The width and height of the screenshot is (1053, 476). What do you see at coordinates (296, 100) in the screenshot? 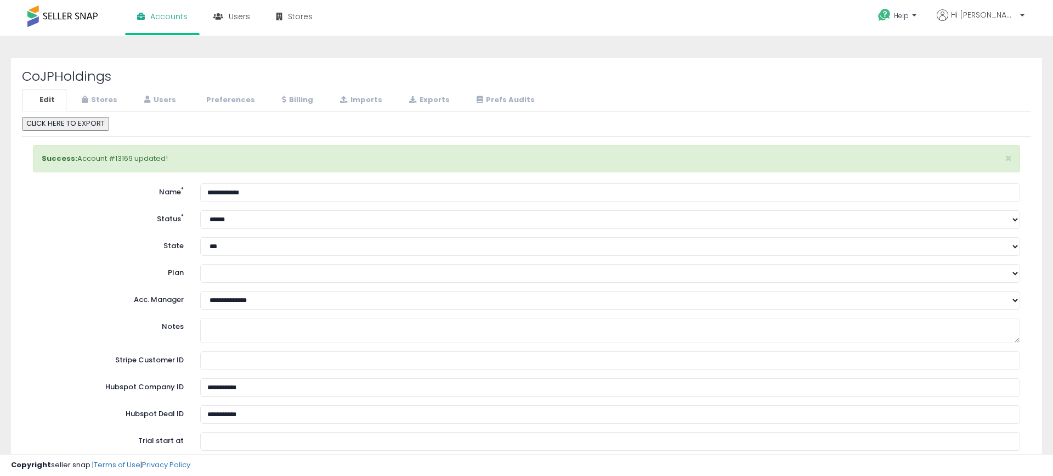
I see `a: Billing` at bounding box center [296, 100].